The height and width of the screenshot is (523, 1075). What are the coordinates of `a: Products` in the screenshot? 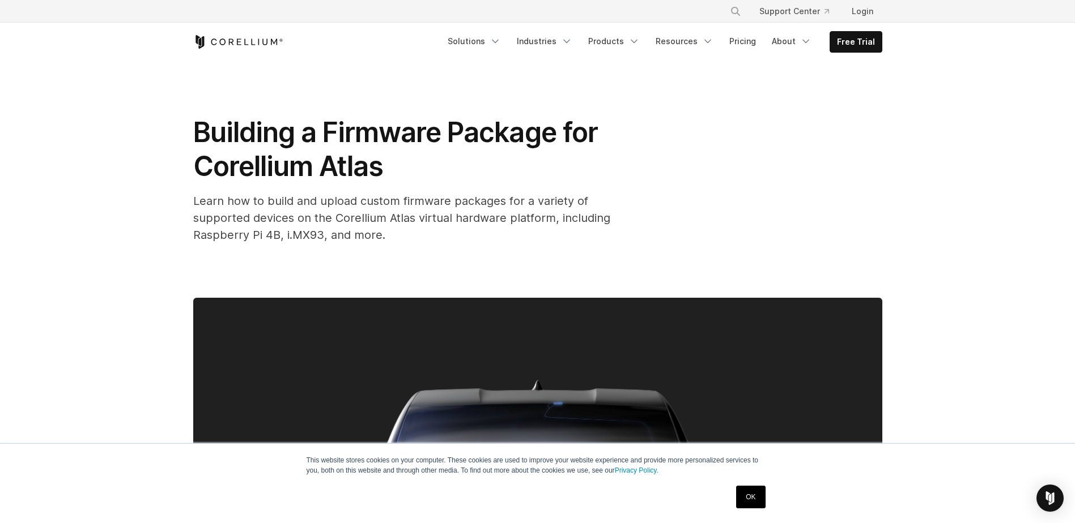 It's located at (614, 41).